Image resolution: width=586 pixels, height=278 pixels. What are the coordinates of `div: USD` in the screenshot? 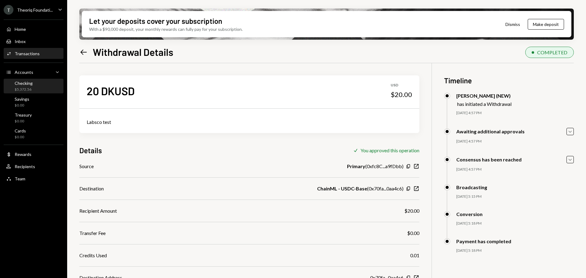 It's located at (402, 85).